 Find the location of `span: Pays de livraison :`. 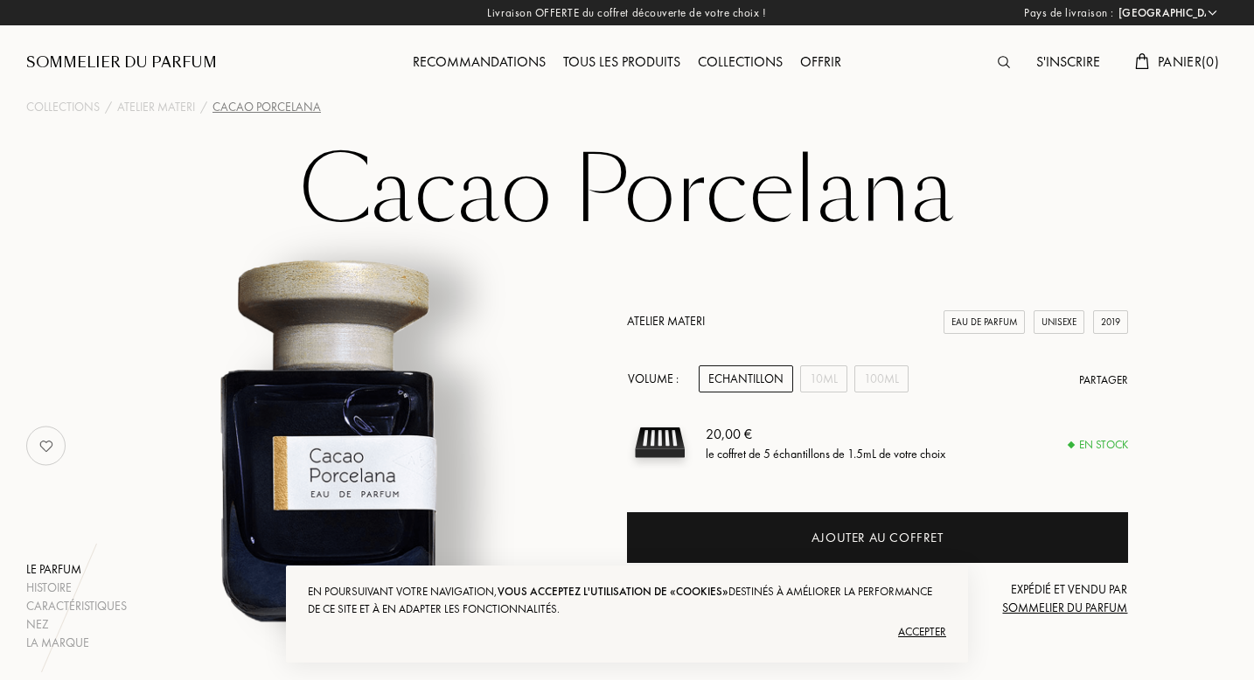

span: Pays de livraison : is located at coordinates (1069, 13).